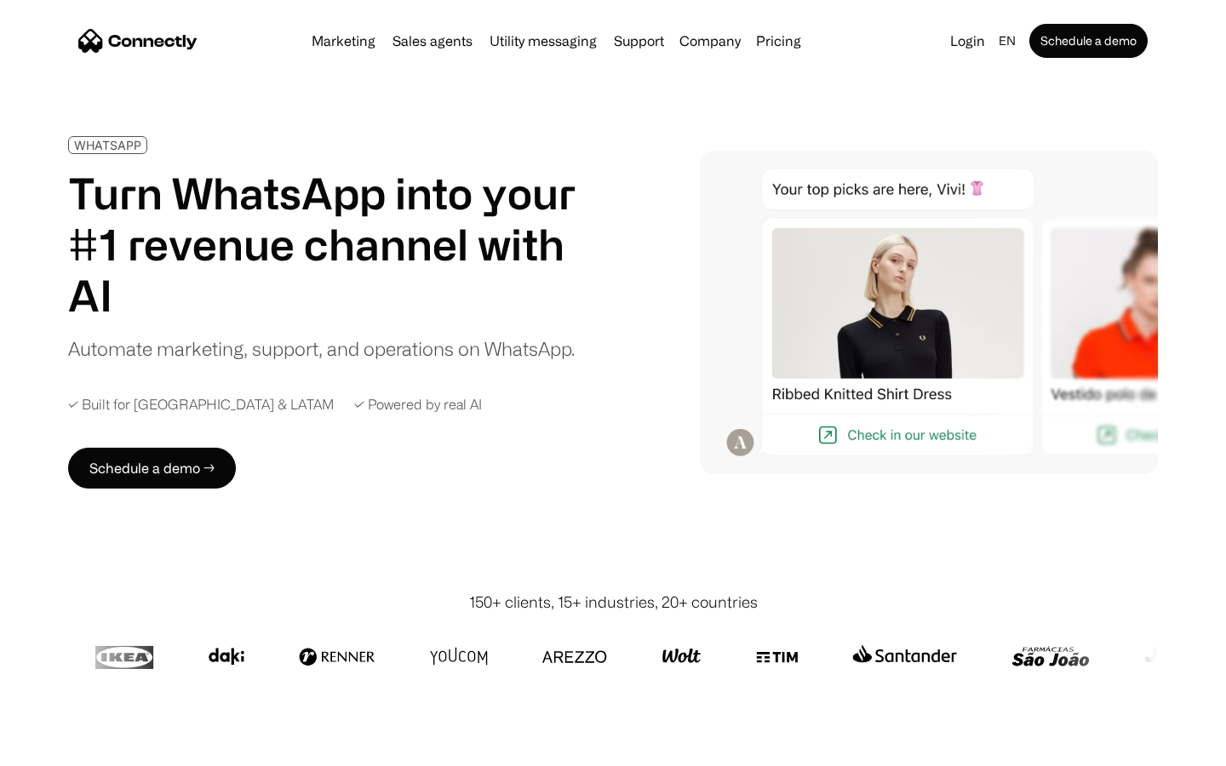 The width and height of the screenshot is (1226, 766). I want to click on a: Login, so click(967, 41).